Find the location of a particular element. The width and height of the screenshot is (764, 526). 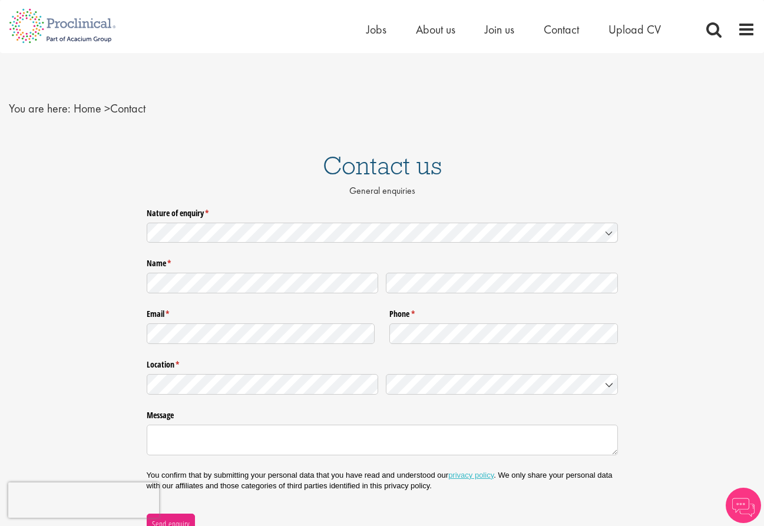

span: Join us is located at coordinates (499, 29).